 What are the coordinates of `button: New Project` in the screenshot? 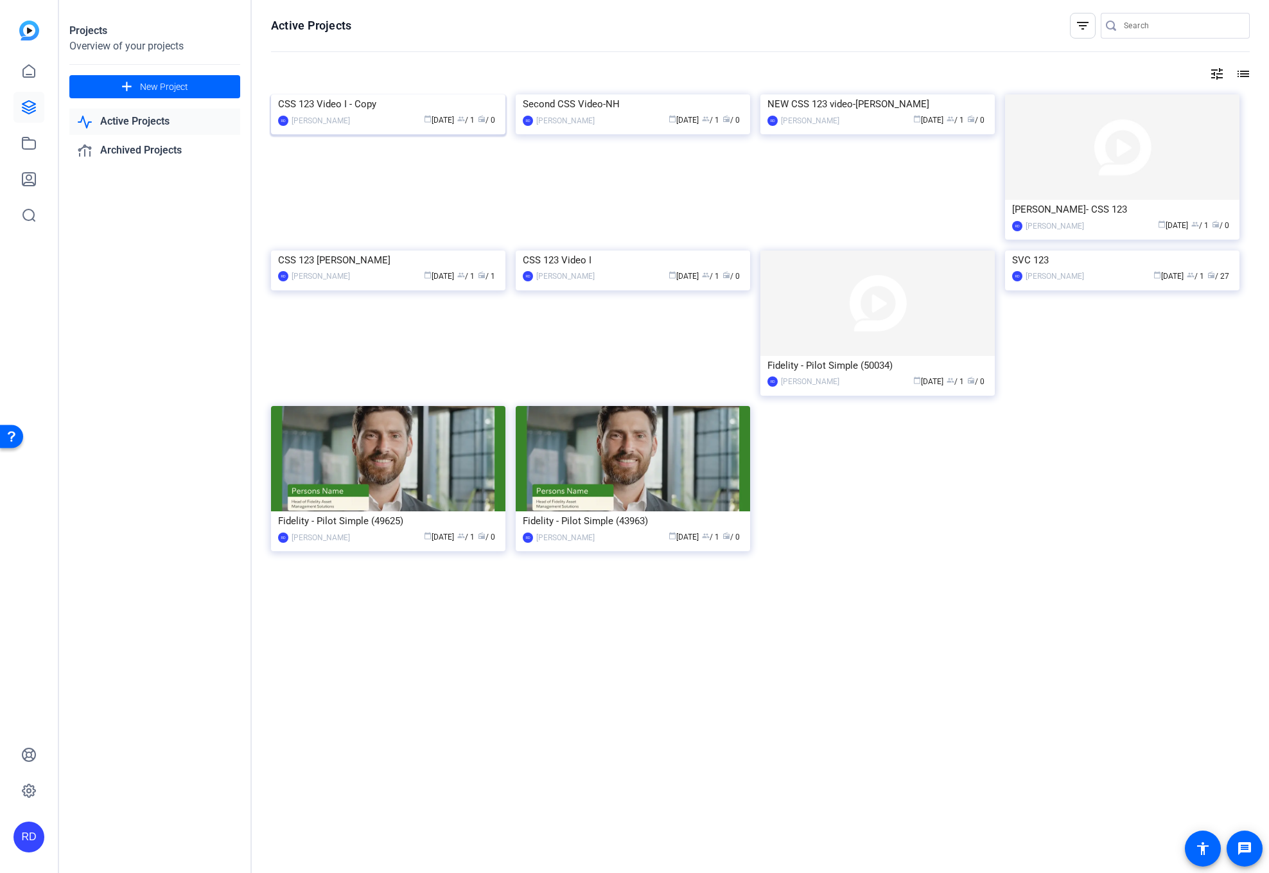 It's located at (155, 87).